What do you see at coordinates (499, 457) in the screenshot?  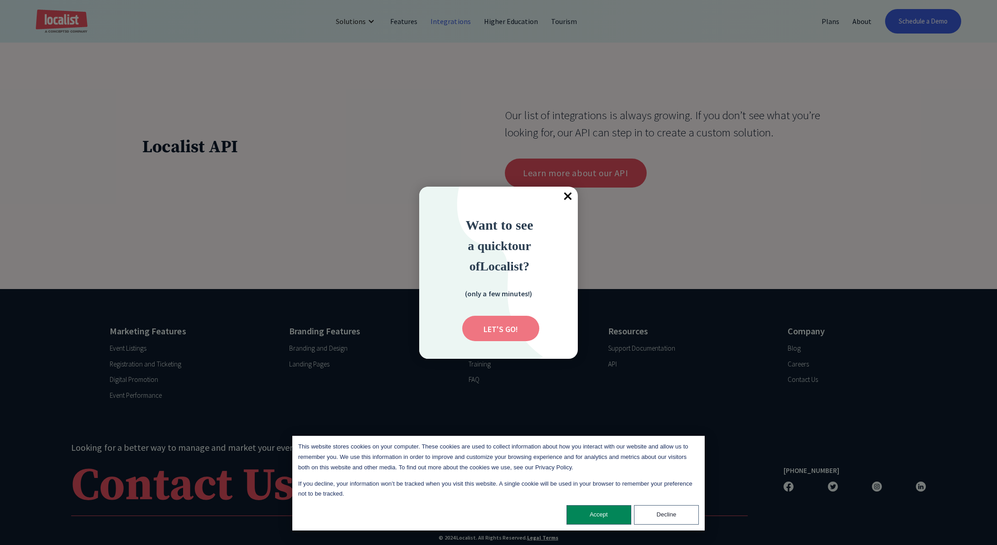 I see `p: This website stores cookies on your computer. These cookies are used to collect information about...` at bounding box center [499, 457].